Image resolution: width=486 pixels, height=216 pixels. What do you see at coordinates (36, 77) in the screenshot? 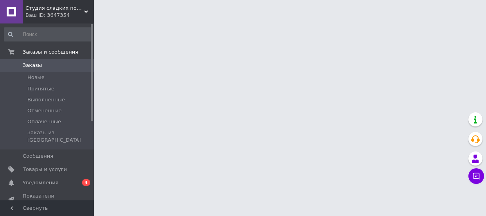
I see `span: Новые` at bounding box center [36, 77].